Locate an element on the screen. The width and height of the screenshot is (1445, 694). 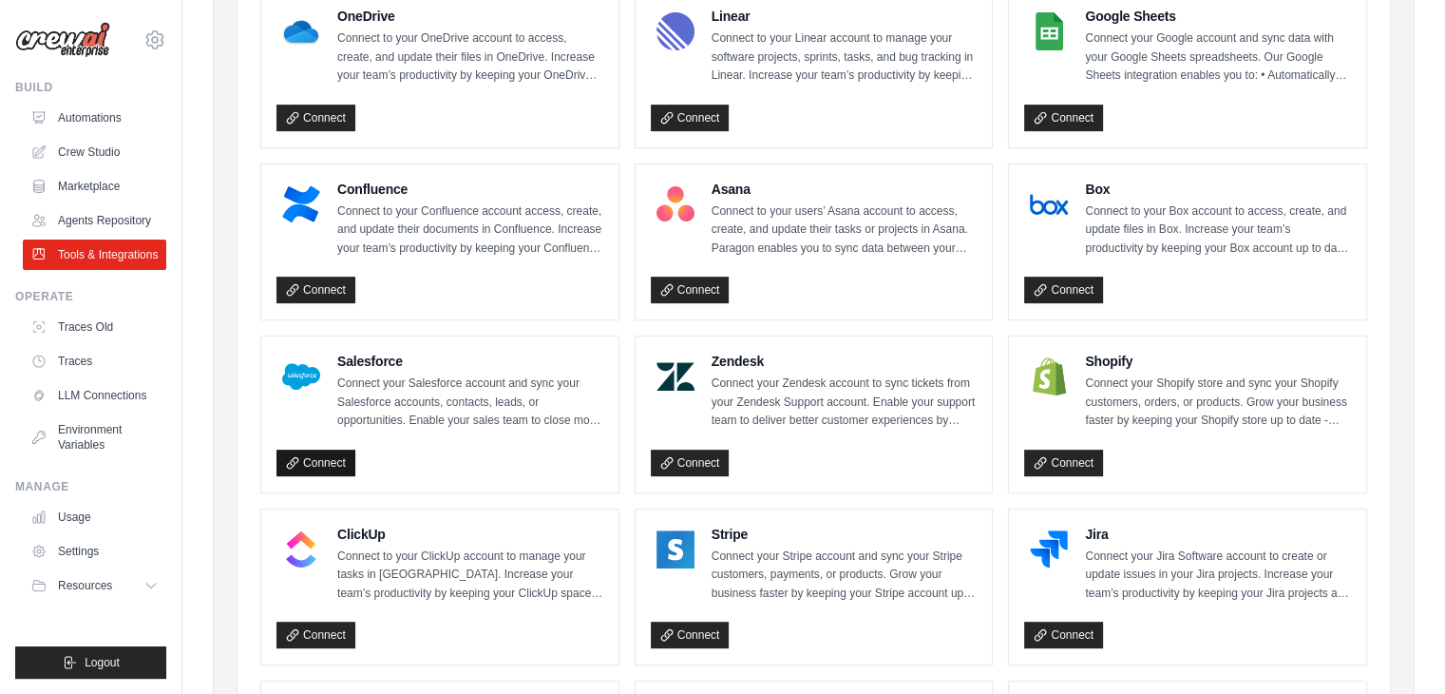
a: Environment Variables is located at coordinates (94, 437).